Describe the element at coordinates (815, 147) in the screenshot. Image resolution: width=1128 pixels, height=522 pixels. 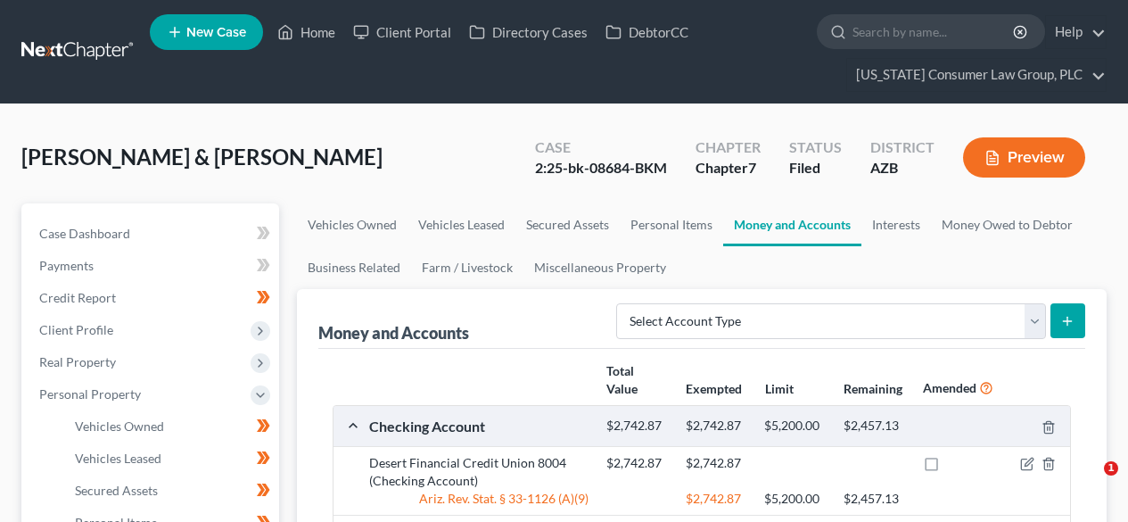
I see `div: Status` at that location.